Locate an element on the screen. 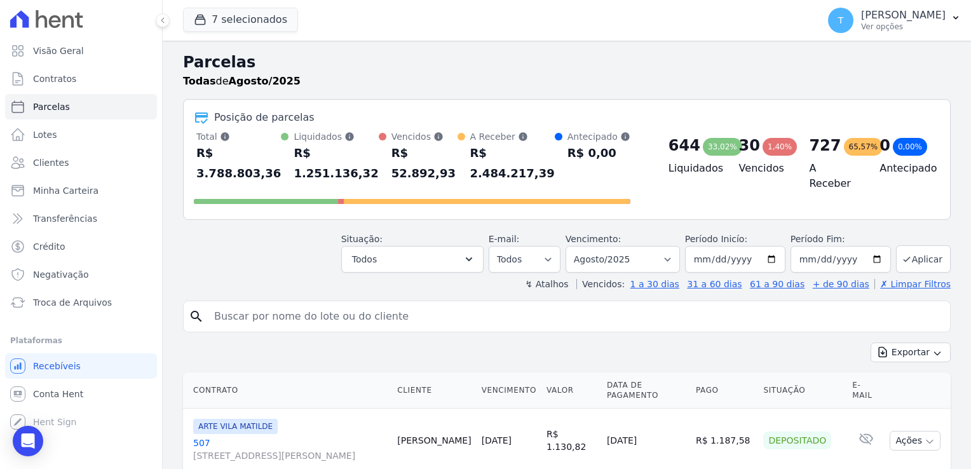  button: Ações is located at coordinates (915, 440).